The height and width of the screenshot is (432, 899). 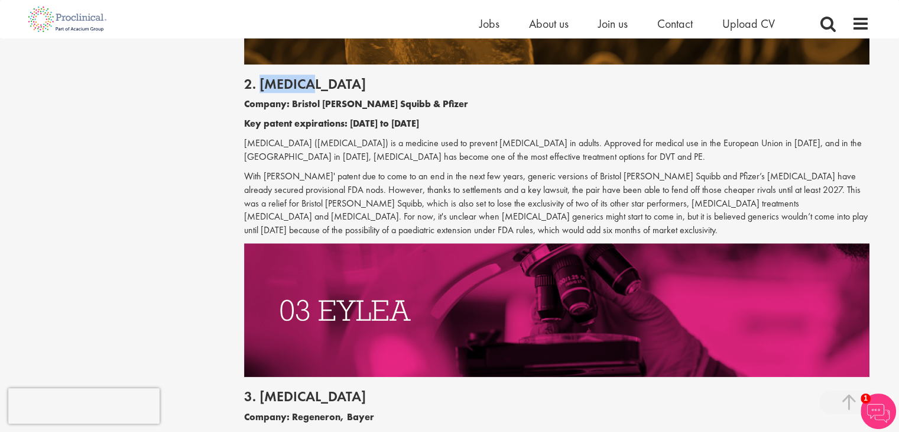 I want to click on span: 1, so click(x=865, y=398).